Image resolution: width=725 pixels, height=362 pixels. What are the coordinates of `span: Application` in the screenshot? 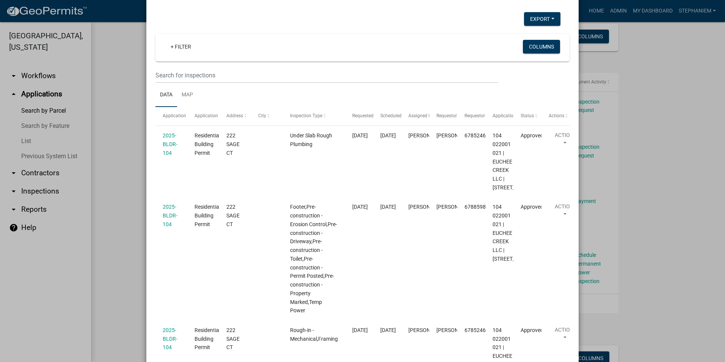 It's located at (174, 116).